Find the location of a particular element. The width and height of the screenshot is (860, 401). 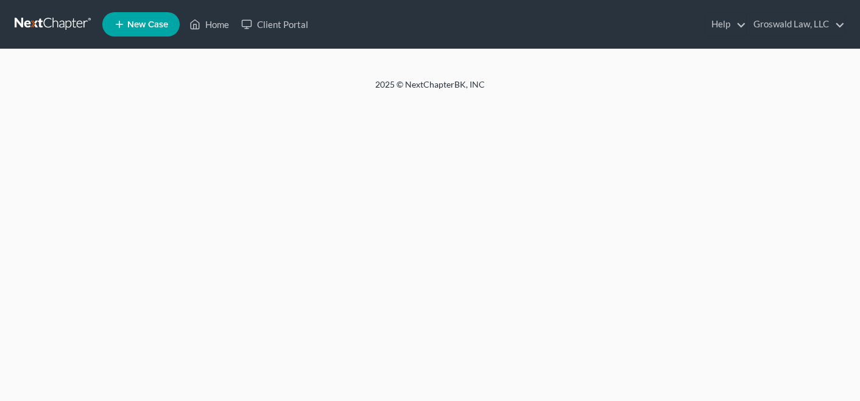

a: Client Portal is located at coordinates (275, 24).